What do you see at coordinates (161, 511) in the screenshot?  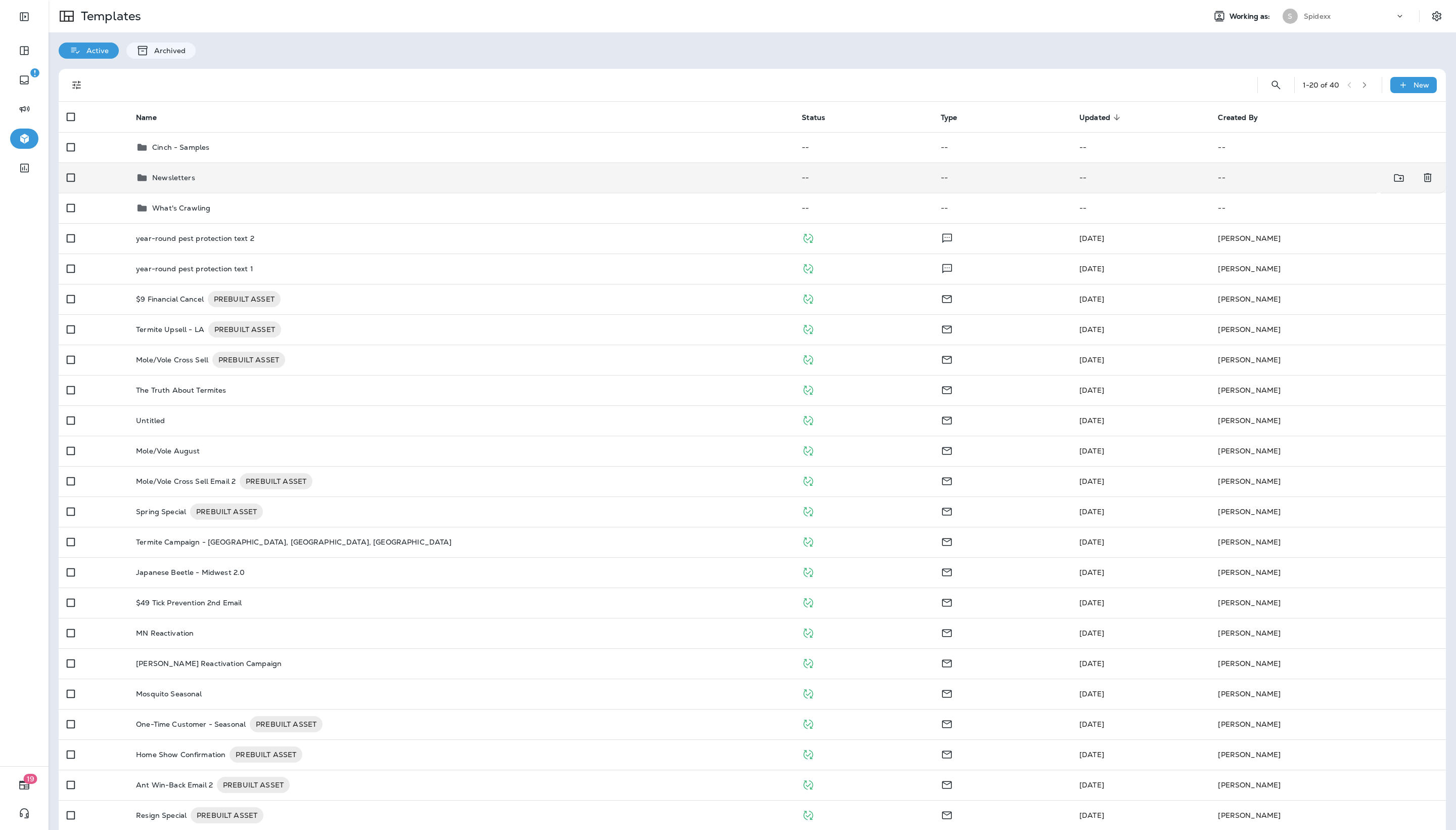 I see `p: Spring Special` at bounding box center [161, 511].